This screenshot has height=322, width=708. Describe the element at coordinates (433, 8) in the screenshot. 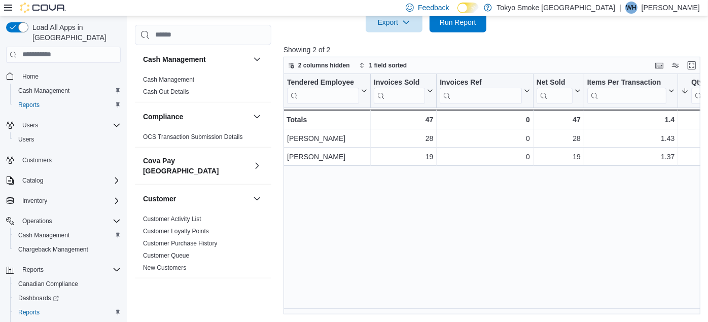

I see `span: Feedback` at that location.